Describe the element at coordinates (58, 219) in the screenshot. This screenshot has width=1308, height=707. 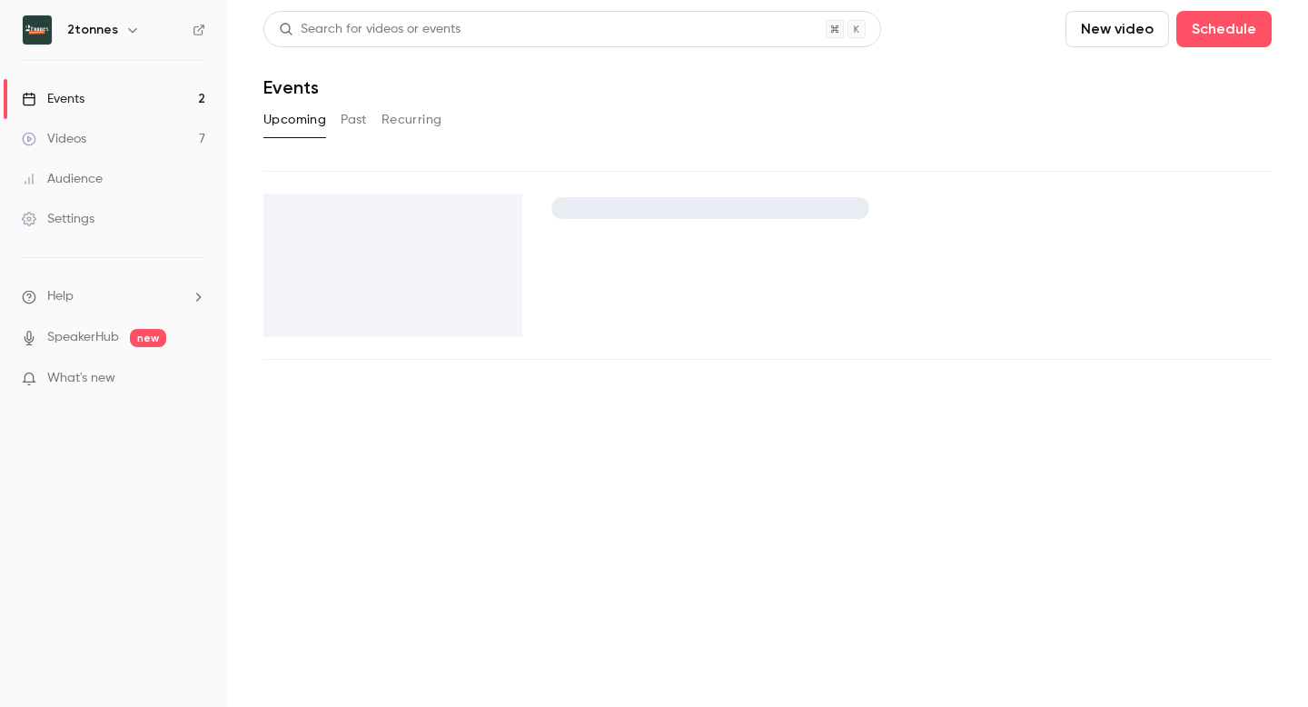
I see `div: Settings` at that location.